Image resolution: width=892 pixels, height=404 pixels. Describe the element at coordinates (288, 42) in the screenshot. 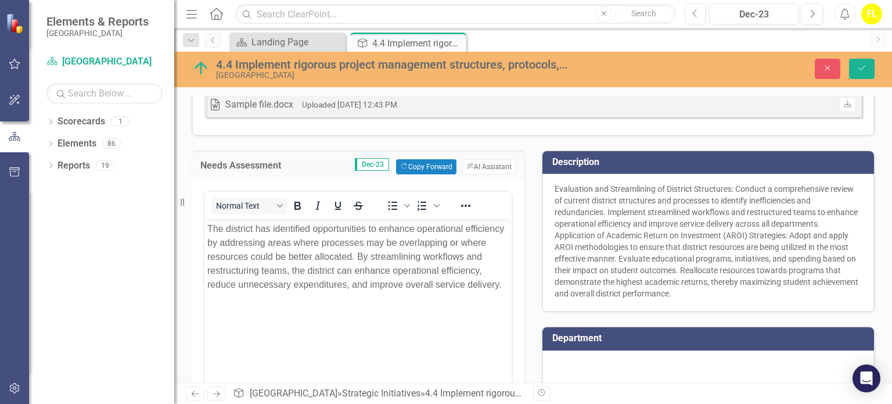

I see `a: Landing Page` at that location.